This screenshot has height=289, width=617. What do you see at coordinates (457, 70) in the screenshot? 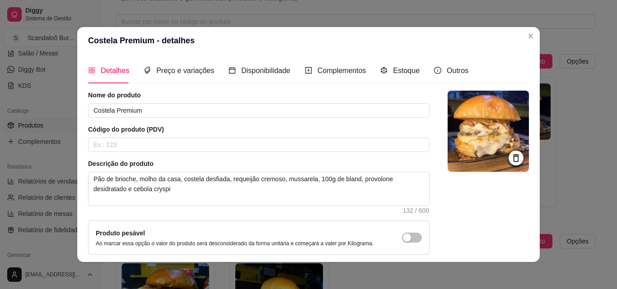
I see `span: Outros` at bounding box center [457, 70].